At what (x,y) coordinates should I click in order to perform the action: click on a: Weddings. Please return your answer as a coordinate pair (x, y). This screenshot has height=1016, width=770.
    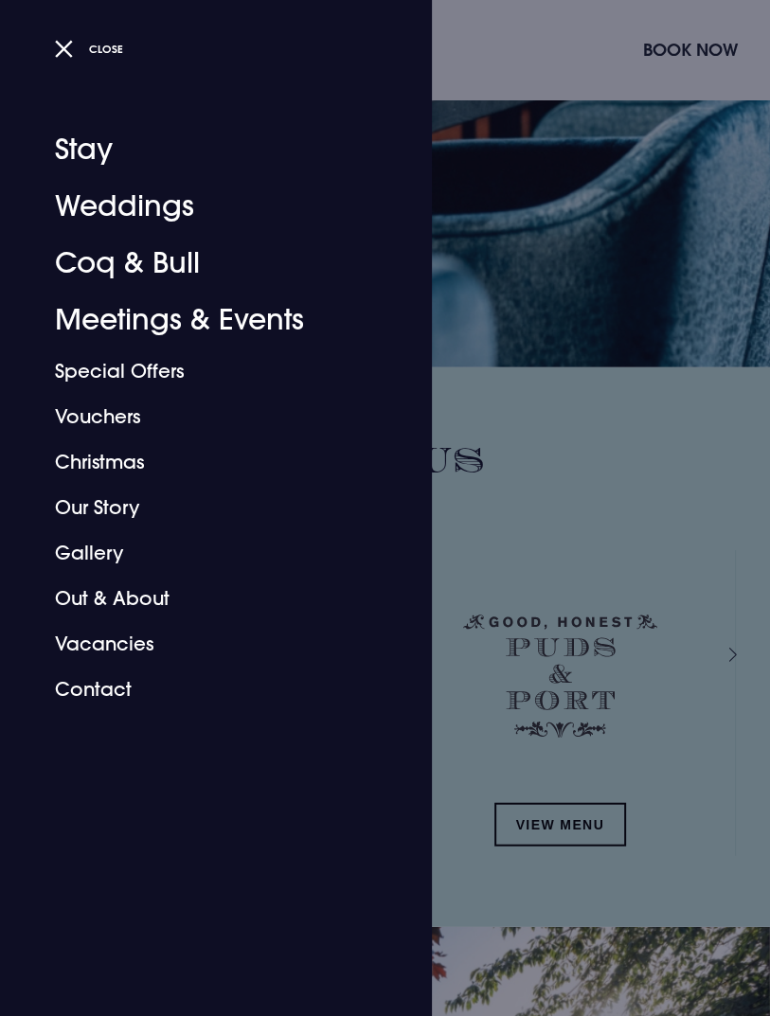
    Looking at the image, I should click on (204, 206).